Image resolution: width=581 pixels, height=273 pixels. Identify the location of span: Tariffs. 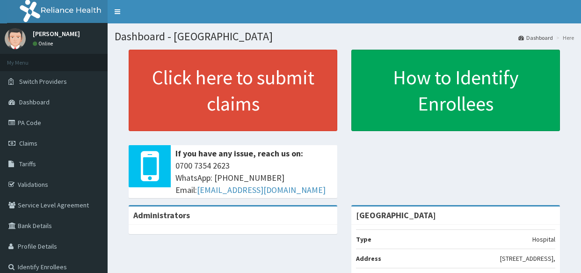
(28, 164).